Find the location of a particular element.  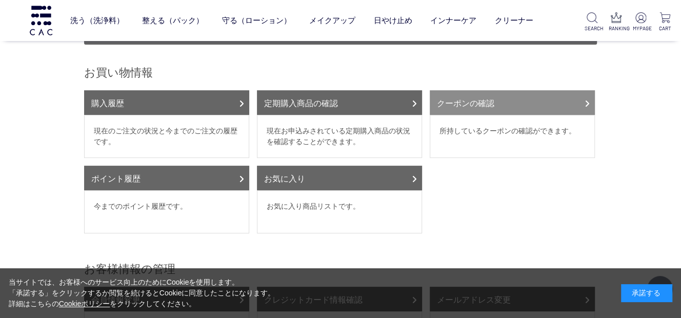

a: インナーケア is located at coordinates (453, 21).